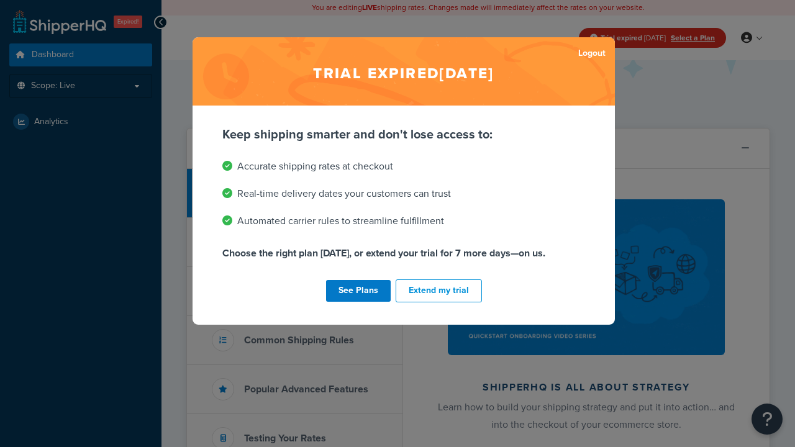  I want to click on li: Accurate shipping rates at checkout, so click(404, 166).